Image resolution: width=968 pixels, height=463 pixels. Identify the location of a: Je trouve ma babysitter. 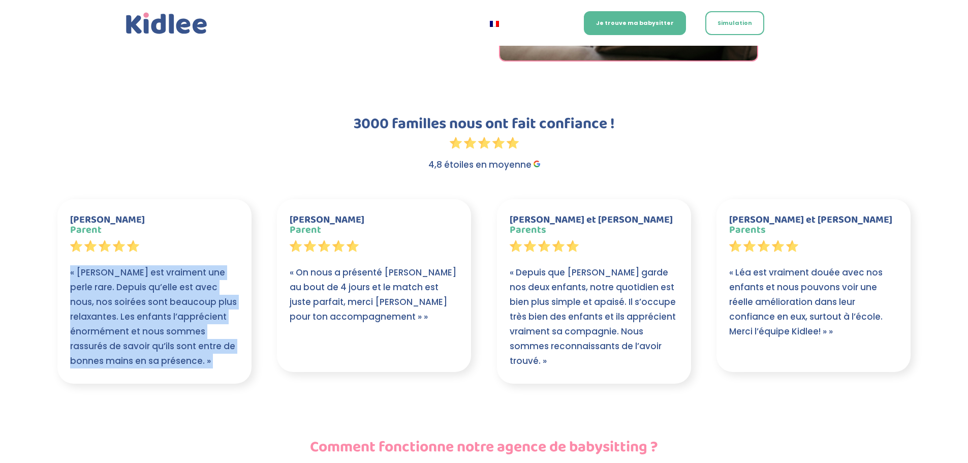
(635, 23).